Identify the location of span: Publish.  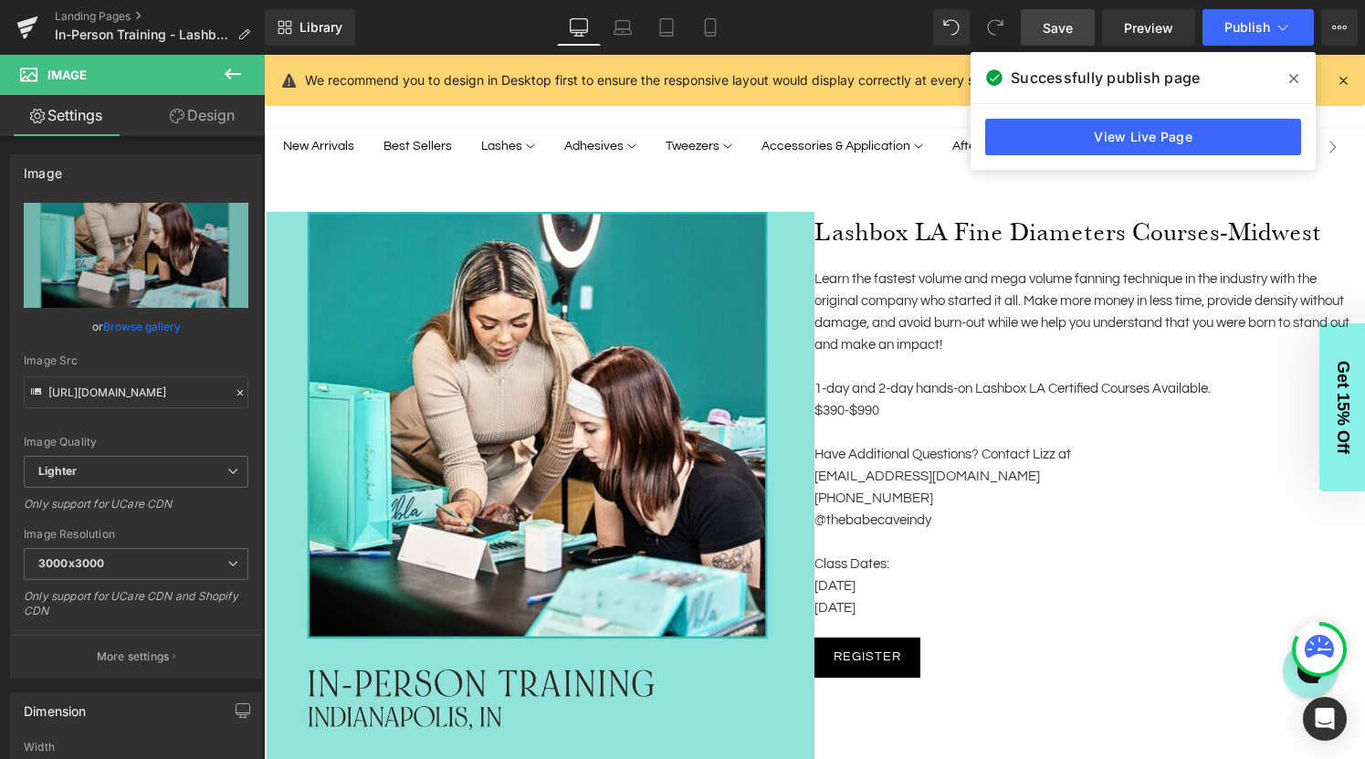
(1247, 27).